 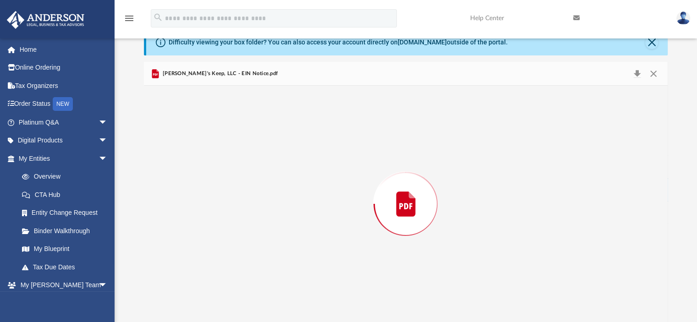 I want to click on i: menu, so click(x=129, y=18).